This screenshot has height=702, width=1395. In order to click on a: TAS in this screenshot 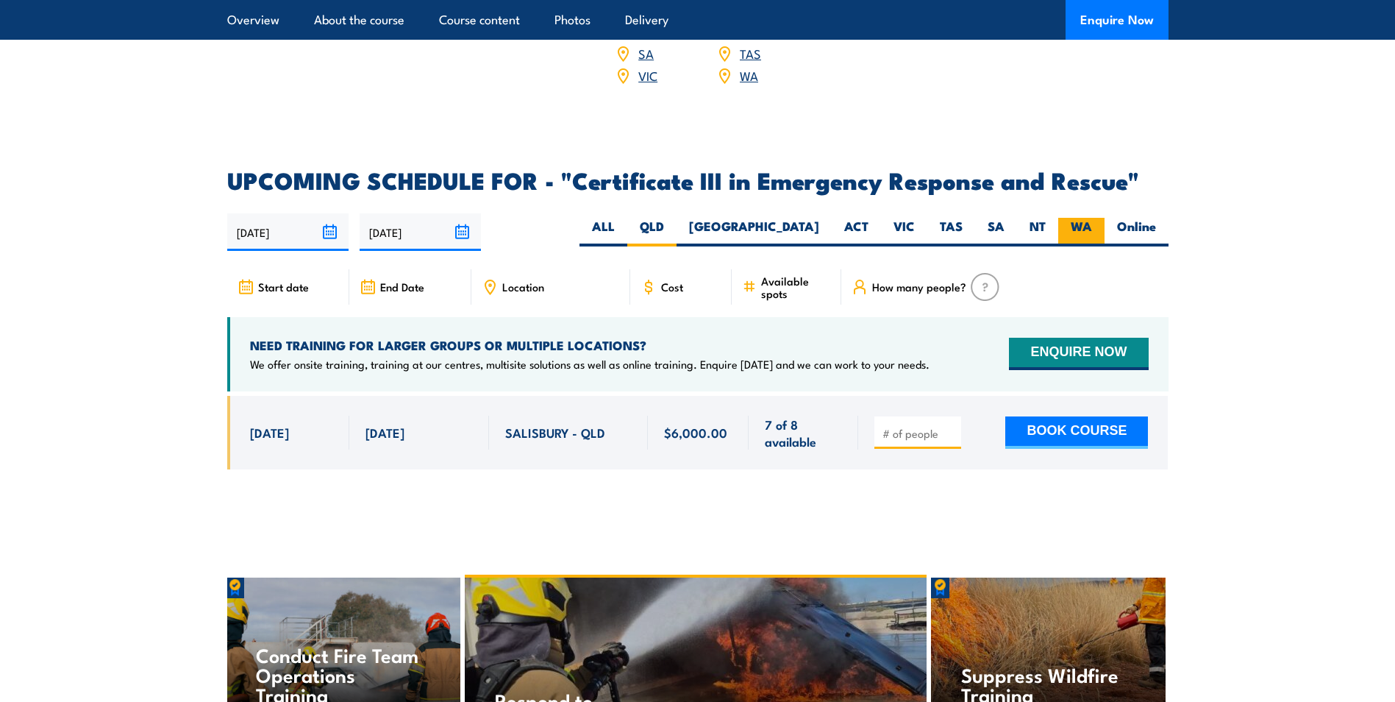, I will do `click(750, 53)`.